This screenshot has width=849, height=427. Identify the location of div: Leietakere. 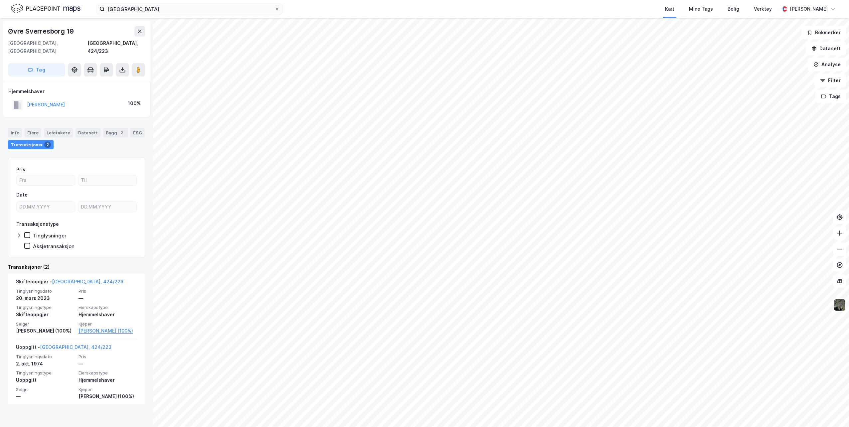
(58, 133).